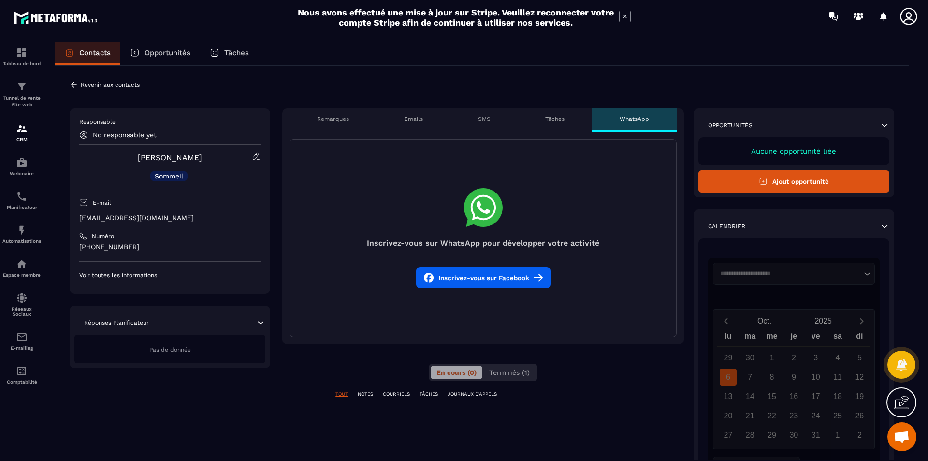 This screenshot has height=461, width=928. What do you see at coordinates (110, 85) in the screenshot?
I see `p: Revenir aux contacts` at bounding box center [110, 85].